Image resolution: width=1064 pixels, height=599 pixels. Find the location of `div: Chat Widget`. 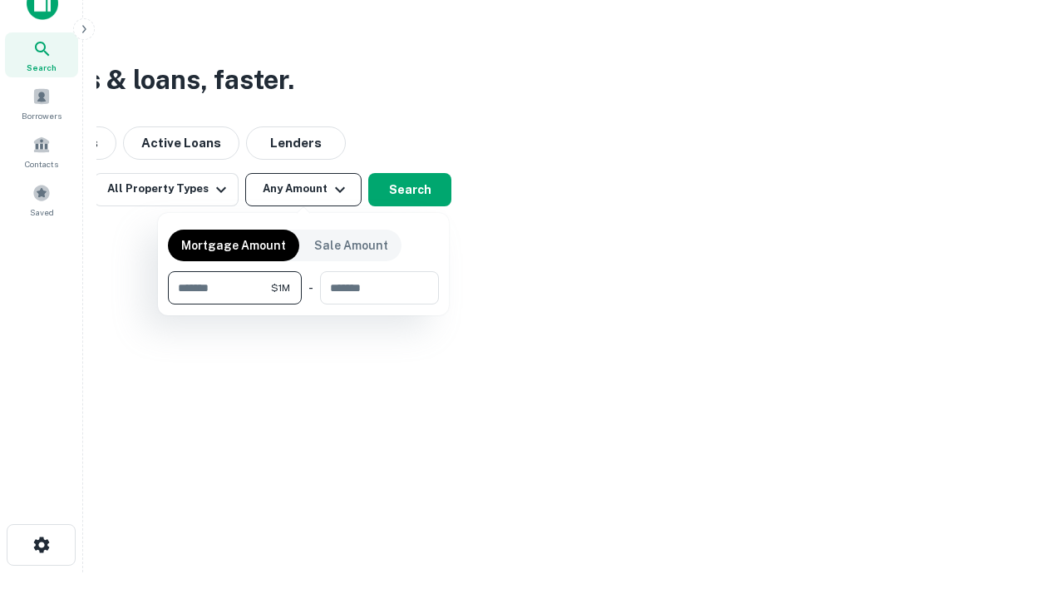

div: Chat Widget is located at coordinates (1023, 506).